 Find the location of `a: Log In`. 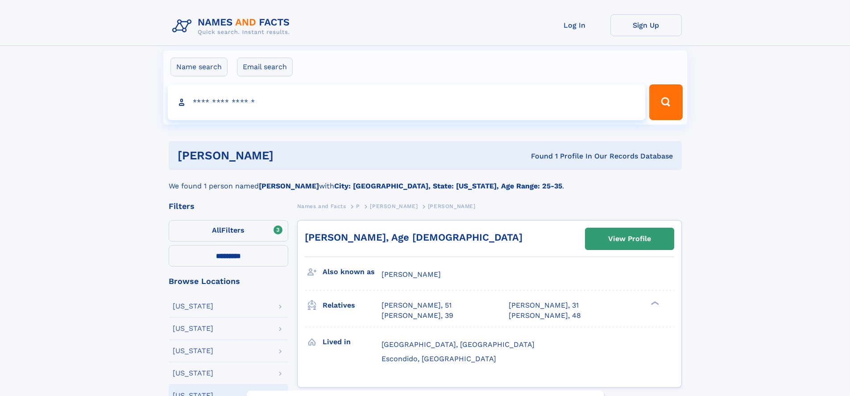

a: Log In is located at coordinates (575, 25).